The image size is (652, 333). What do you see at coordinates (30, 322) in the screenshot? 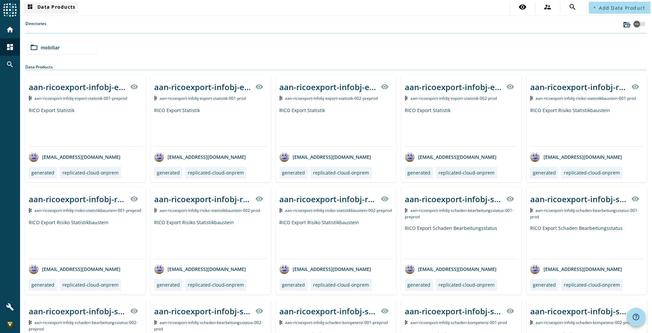
I see `img: Kafka Topic: aan-ricoexport-infobj-schaden-bearbeitungsstatus-002-preprod` at bounding box center [30, 322].